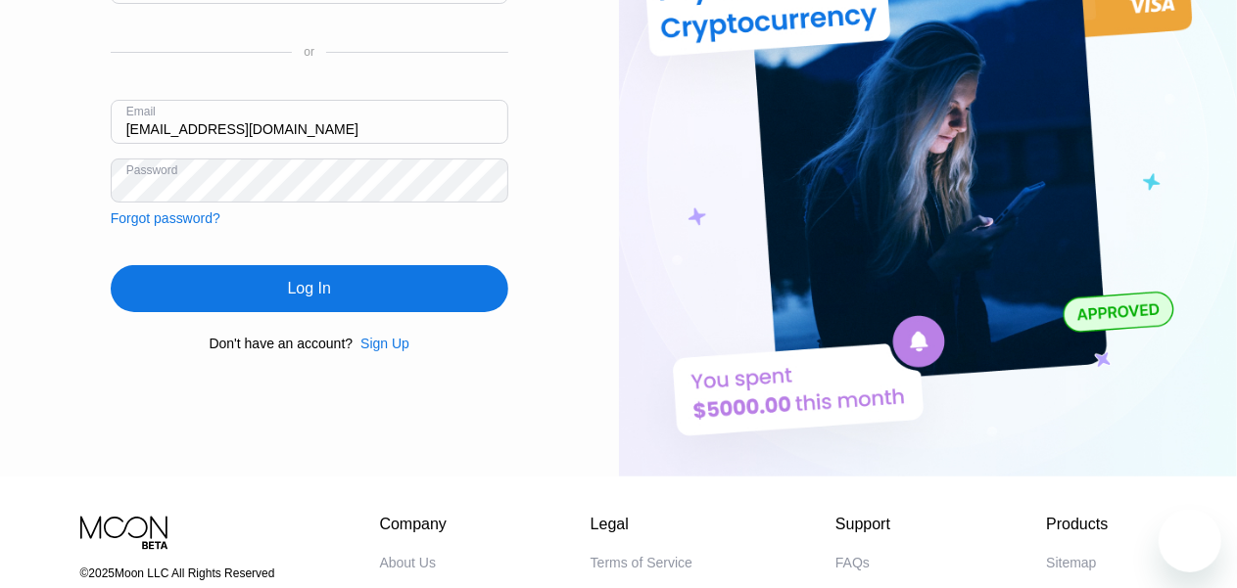 The height and width of the screenshot is (588, 1237). Describe the element at coordinates (308, 52) in the screenshot. I see `div: or` at that location.